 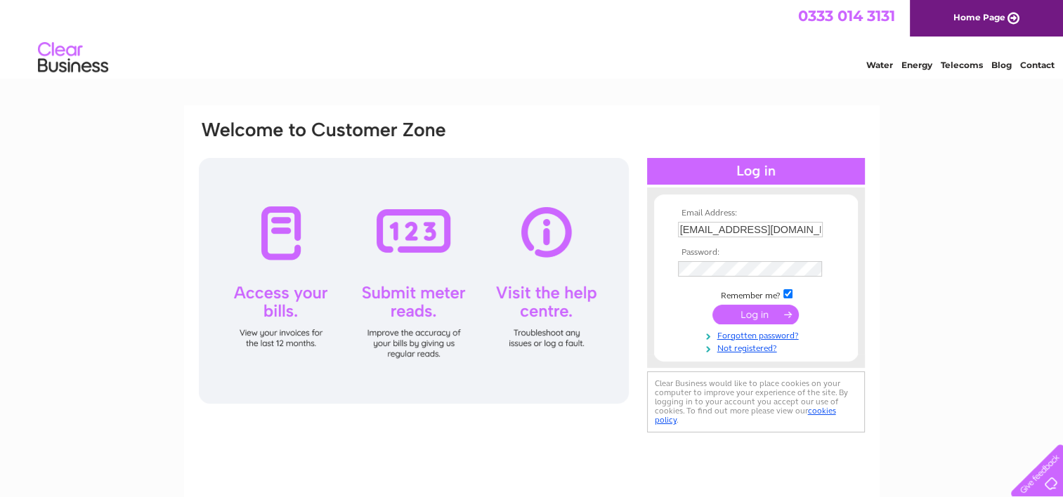 What do you see at coordinates (917, 65) in the screenshot?
I see `a: Energy` at bounding box center [917, 65].